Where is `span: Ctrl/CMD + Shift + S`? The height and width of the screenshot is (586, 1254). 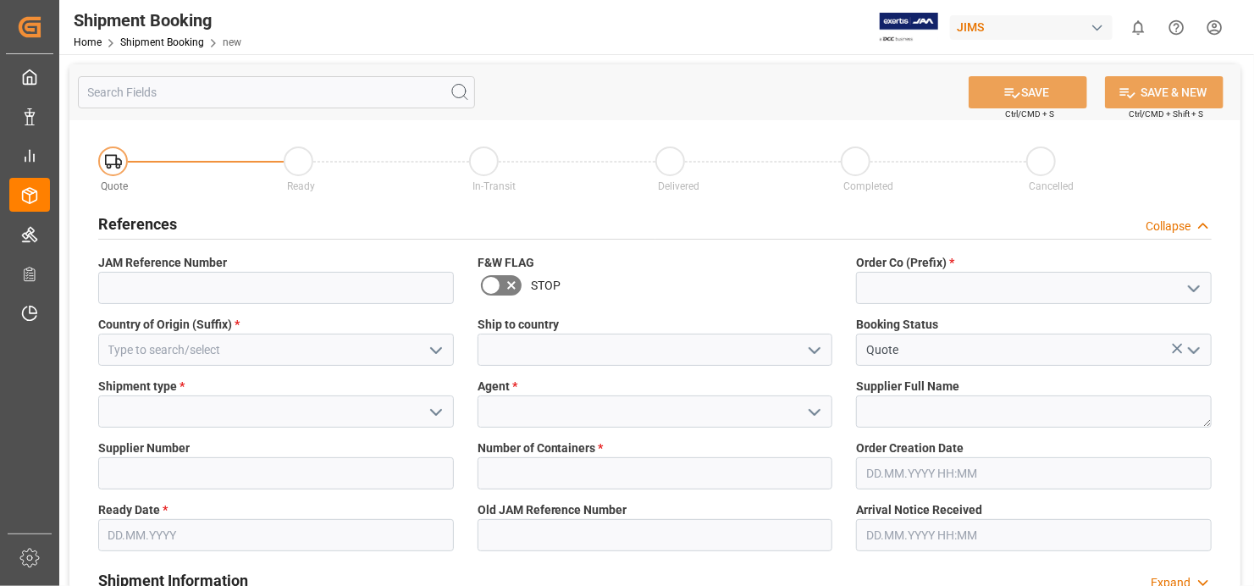
span: Ctrl/CMD + Shift + S is located at coordinates (1166, 113).